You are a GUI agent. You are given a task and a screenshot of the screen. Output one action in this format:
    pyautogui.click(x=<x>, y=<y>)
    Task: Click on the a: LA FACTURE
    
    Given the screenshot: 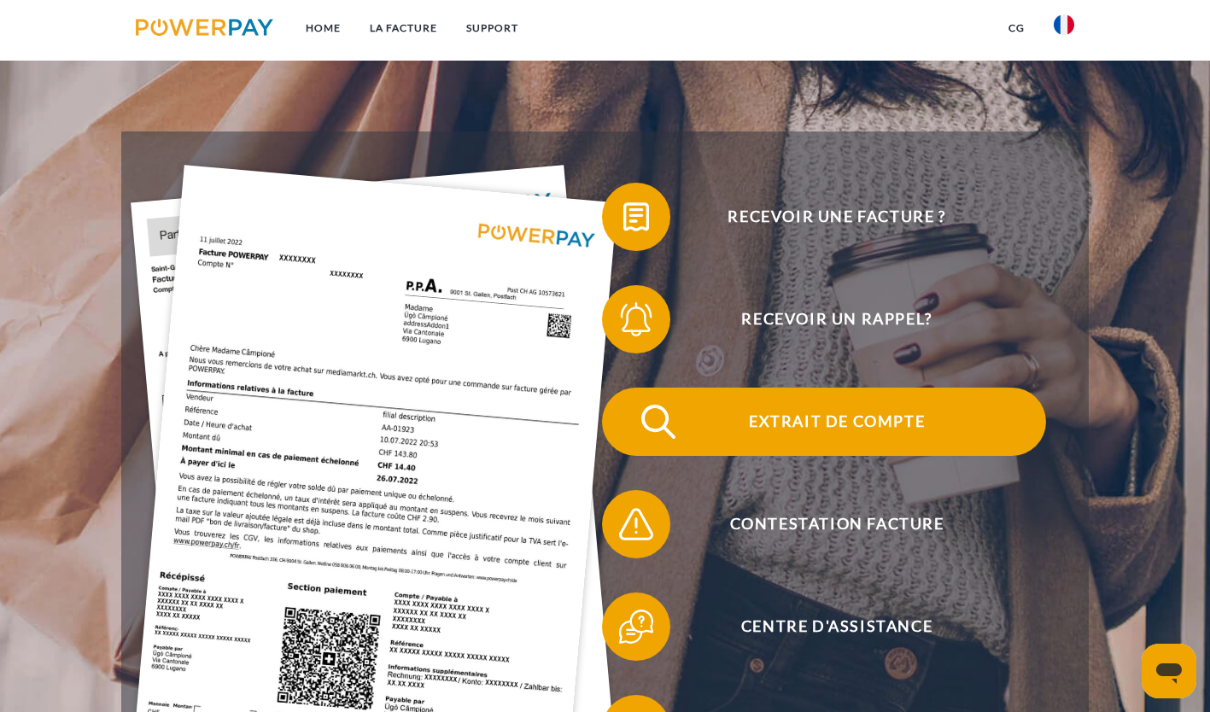 What is the action you would take?
    pyautogui.click(x=403, y=28)
    